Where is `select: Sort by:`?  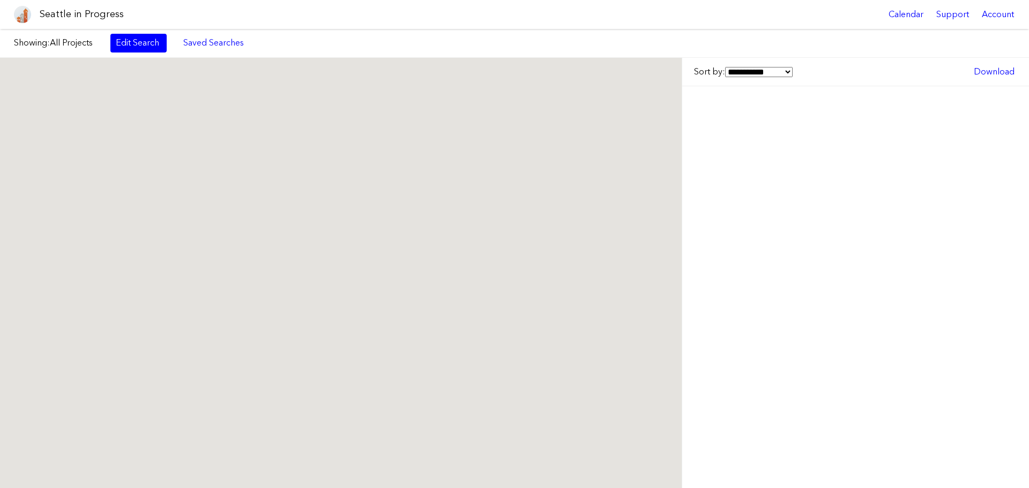
select: Sort by: is located at coordinates (759, 72).